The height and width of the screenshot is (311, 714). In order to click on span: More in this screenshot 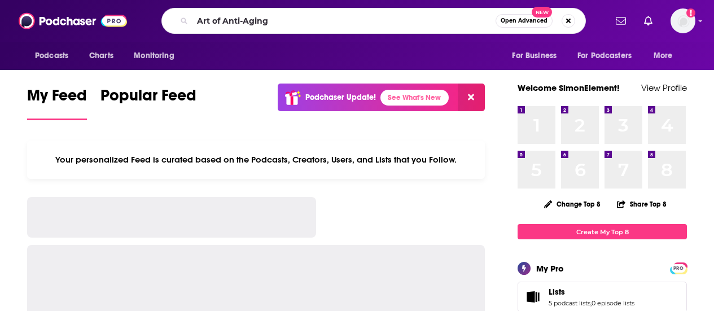, I will do `click(663, 56)`.